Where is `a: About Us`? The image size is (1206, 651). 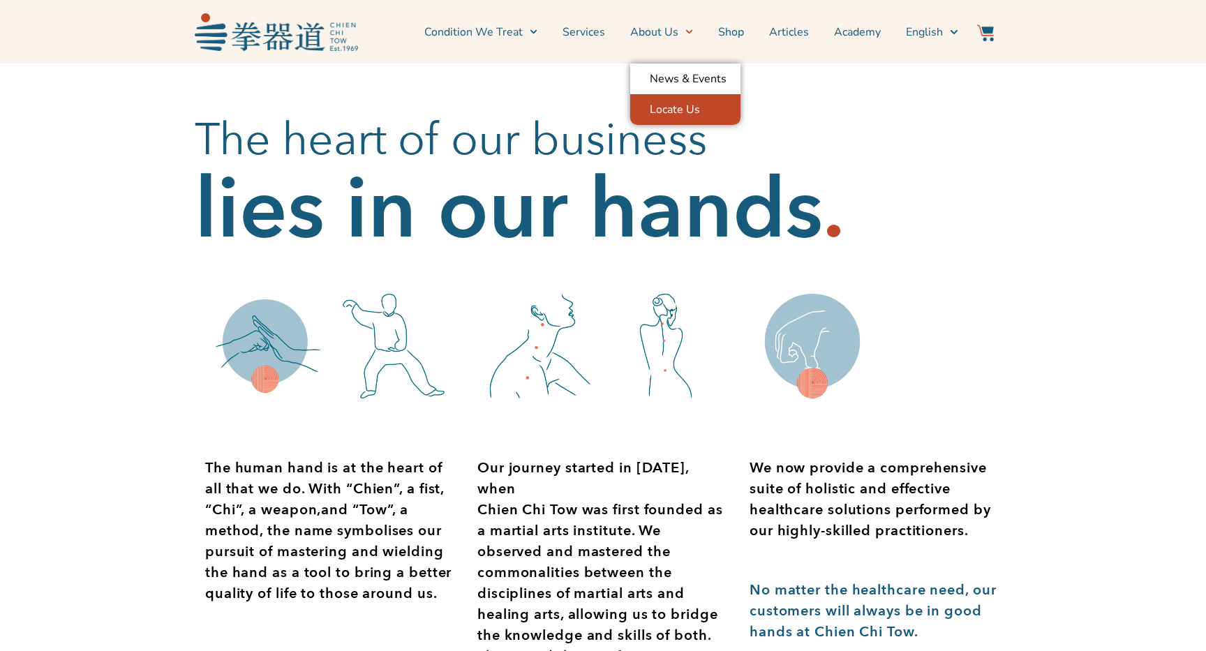
a: About Us is located at coordinates (661, 32).